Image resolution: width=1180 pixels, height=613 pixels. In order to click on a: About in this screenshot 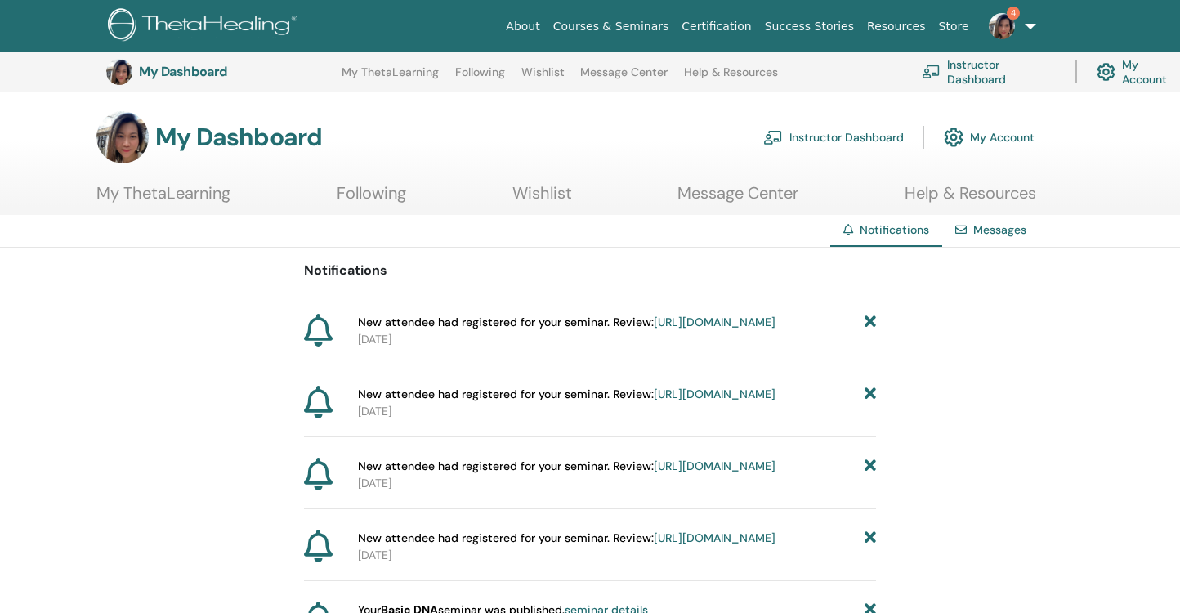, I will do `click(522, 26)`.